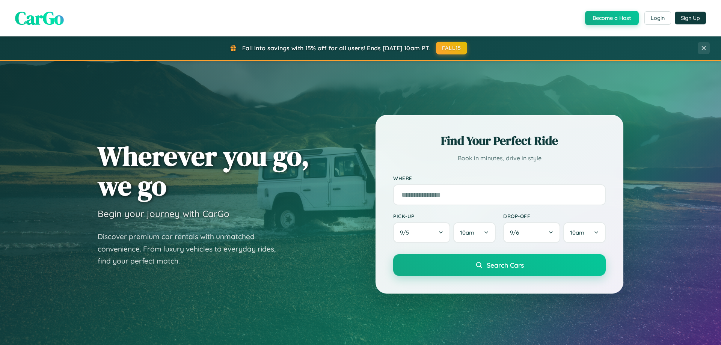 This screenshot has height=345, width=721. Describe the element at coordinates (500, 158) in the screenshot. I see `p: Book in minutes, drive in style` at that location.